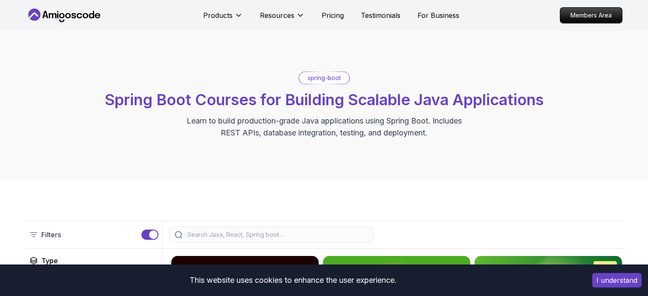 The image size is (648, 296). Describe the element at coordinates (381, 15) in the screenshot. I see `a: Testimonials` at that location.